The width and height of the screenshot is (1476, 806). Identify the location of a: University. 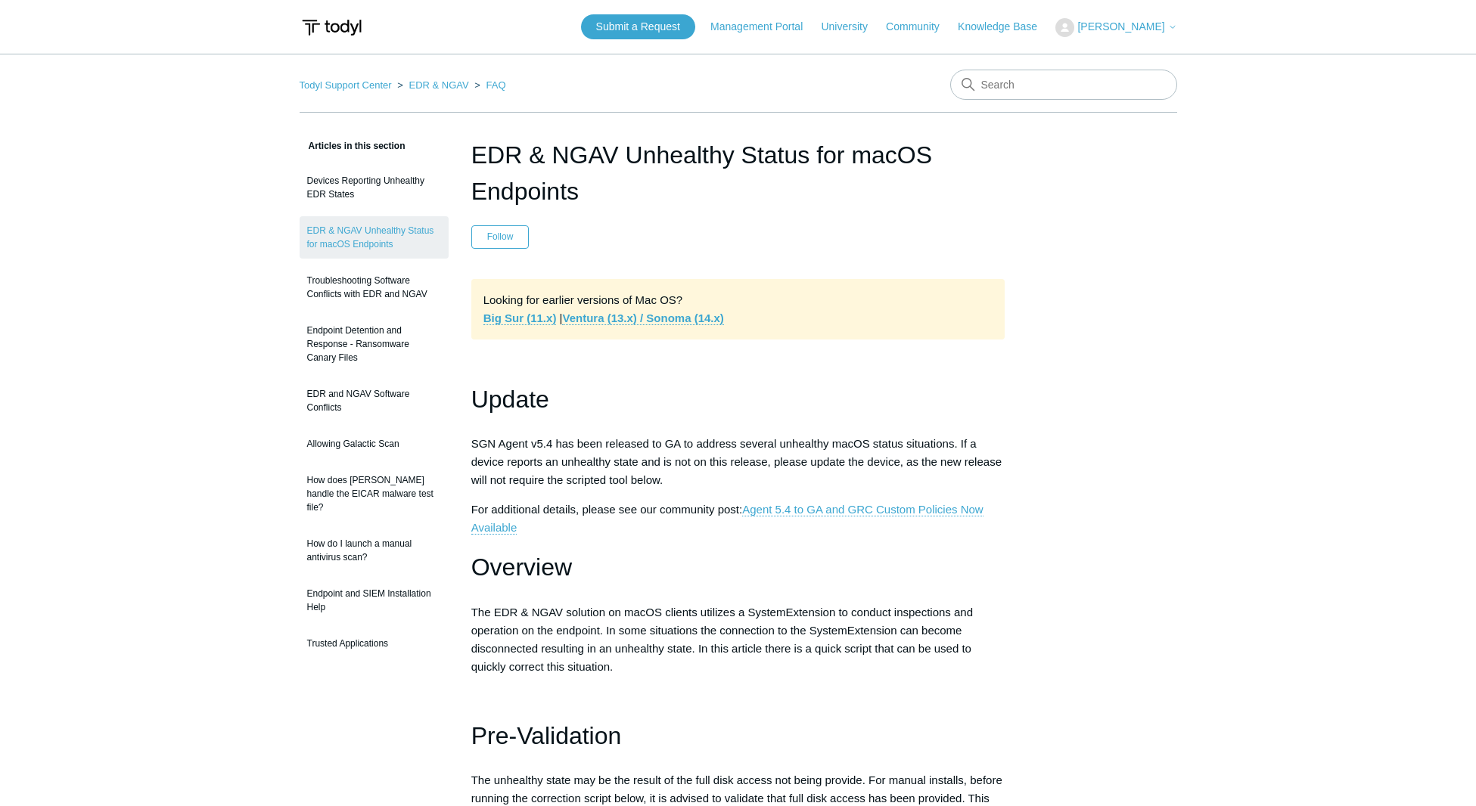
(851, 26).